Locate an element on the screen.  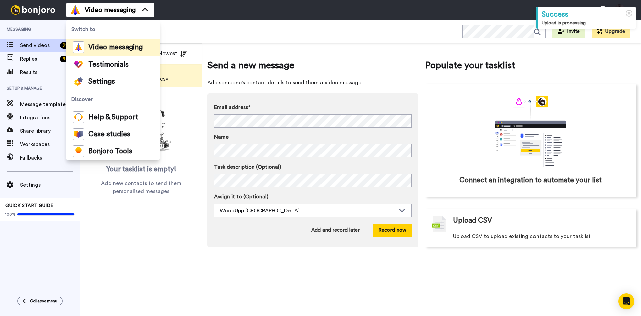
span: Share library is located at coordinates (50, 131).